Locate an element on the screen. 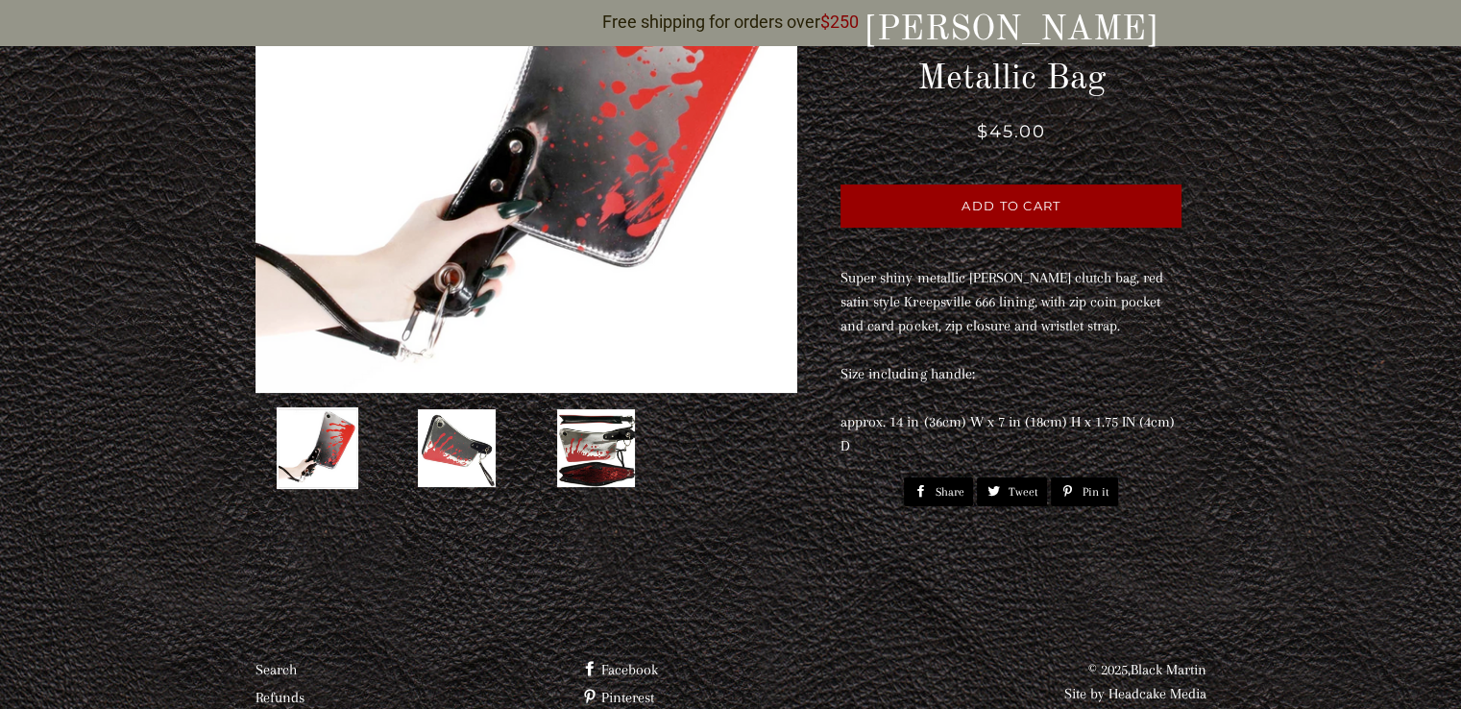 Image resolution: width=1461 pixels, height=709 pixels. span: Add to Cart is located at coordinates (1011, 206).